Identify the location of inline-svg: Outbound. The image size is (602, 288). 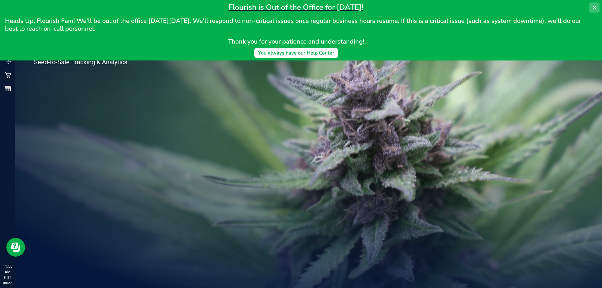
(8, 62).